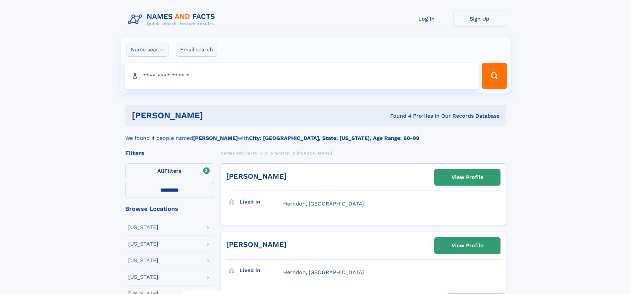 The width and height of the screenshot is (631, 294). Describe the element at coordinates (282, 153) in the screenshot. I see `a: Gratny` at that location.